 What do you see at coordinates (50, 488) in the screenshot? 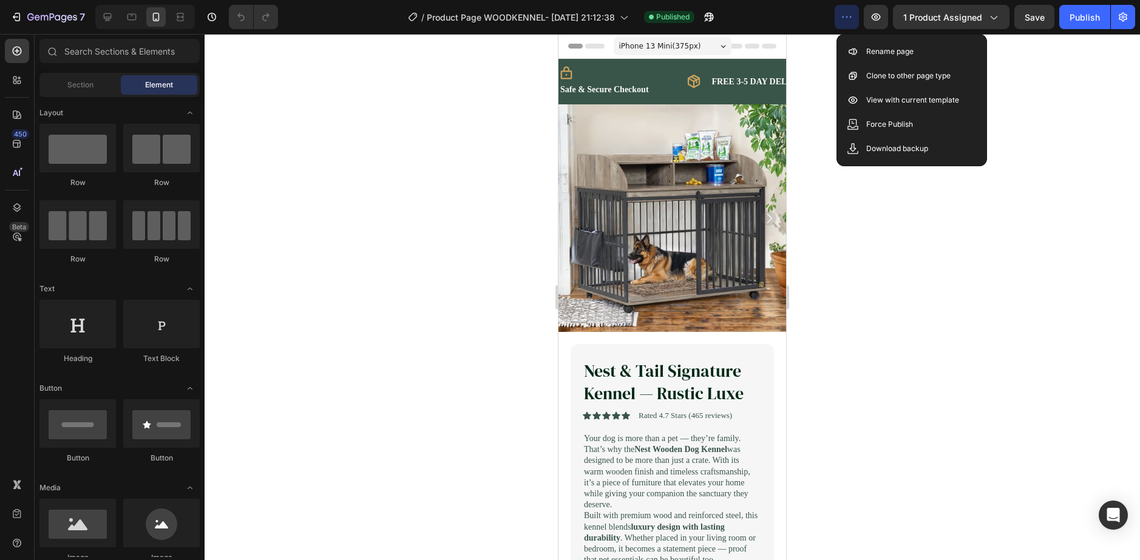
I see `span: Media` at bounding box center [50, 488].